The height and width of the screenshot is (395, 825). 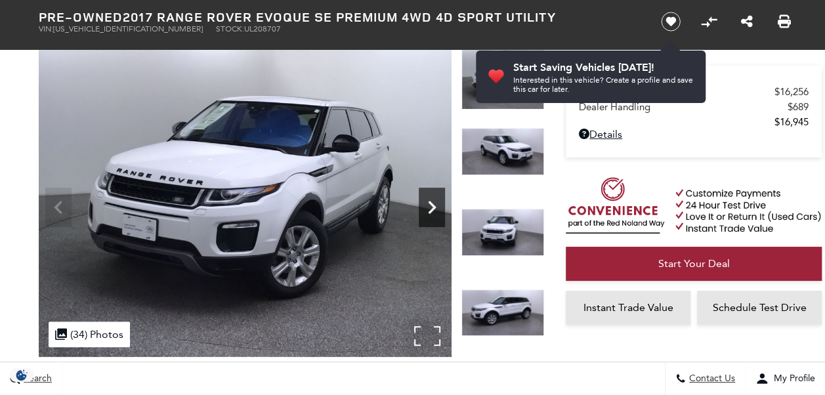 I want to click on span: $689, so click(x=798, y=107).